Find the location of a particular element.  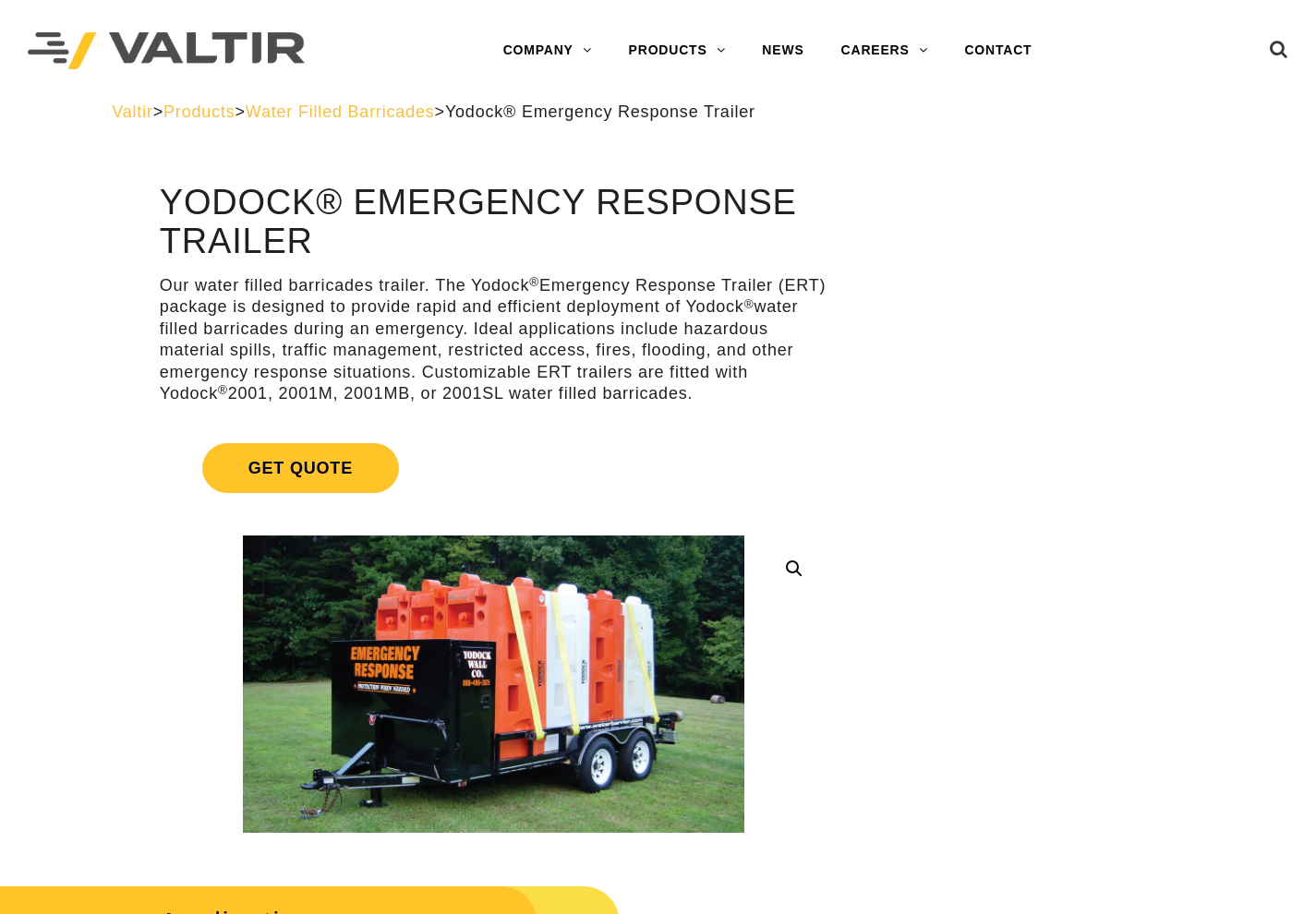

a: CONTACT is located at coordinates (997, 51).